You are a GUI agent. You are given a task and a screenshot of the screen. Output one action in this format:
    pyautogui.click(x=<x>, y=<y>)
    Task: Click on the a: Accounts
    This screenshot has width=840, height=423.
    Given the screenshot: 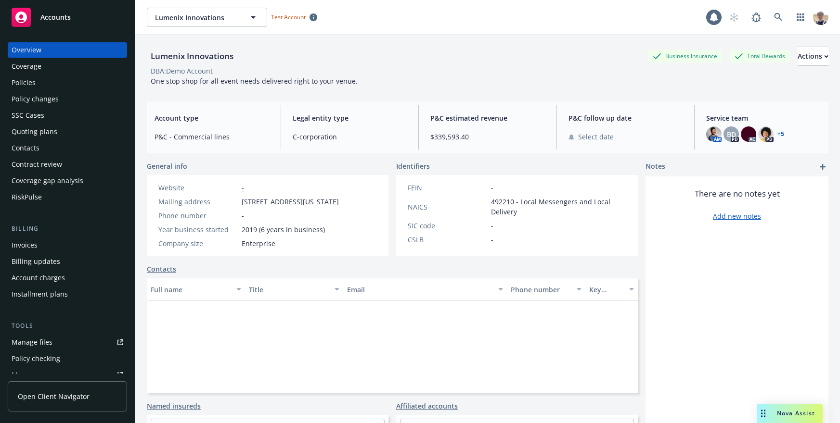 What is the action you would take?
    pyautogui.click(x=67, y=17)
    